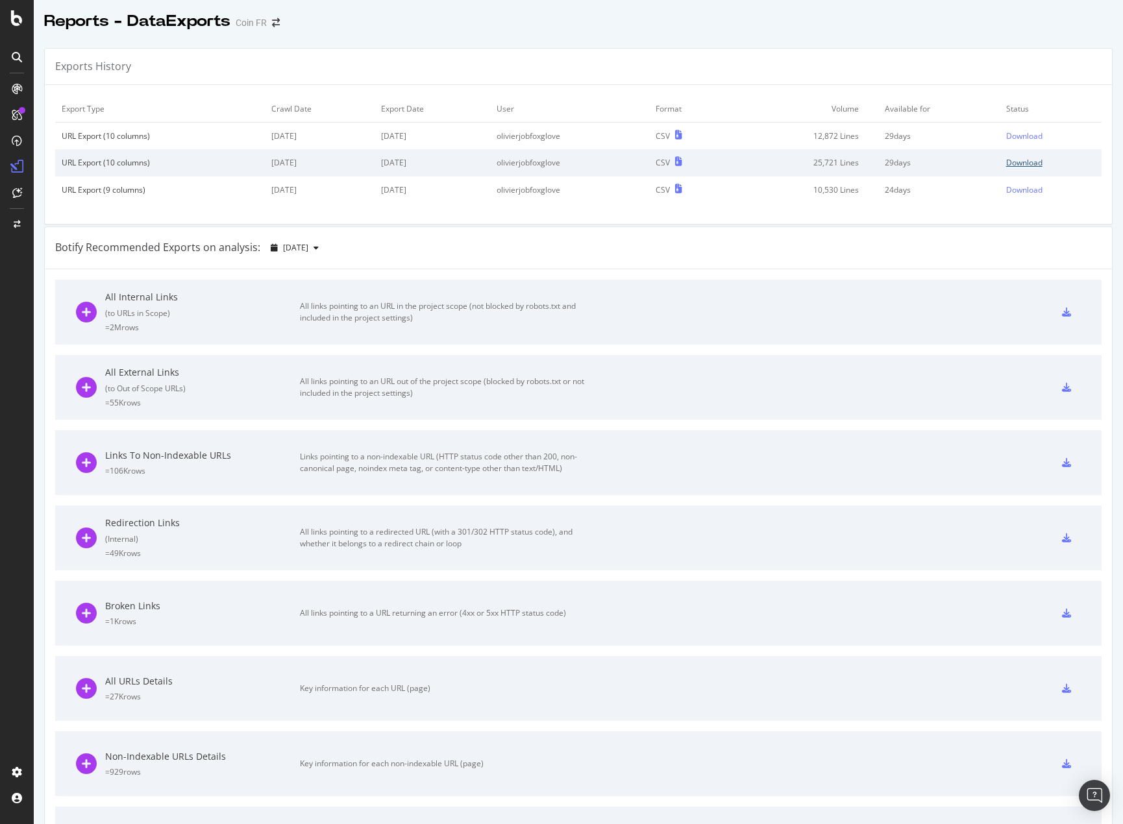 The width and height of the screenshot is (1123, 824). Describe the element at coordinates (202, 313) in the screenshot. I see `div: ( to URLs in Scope )` at that location.